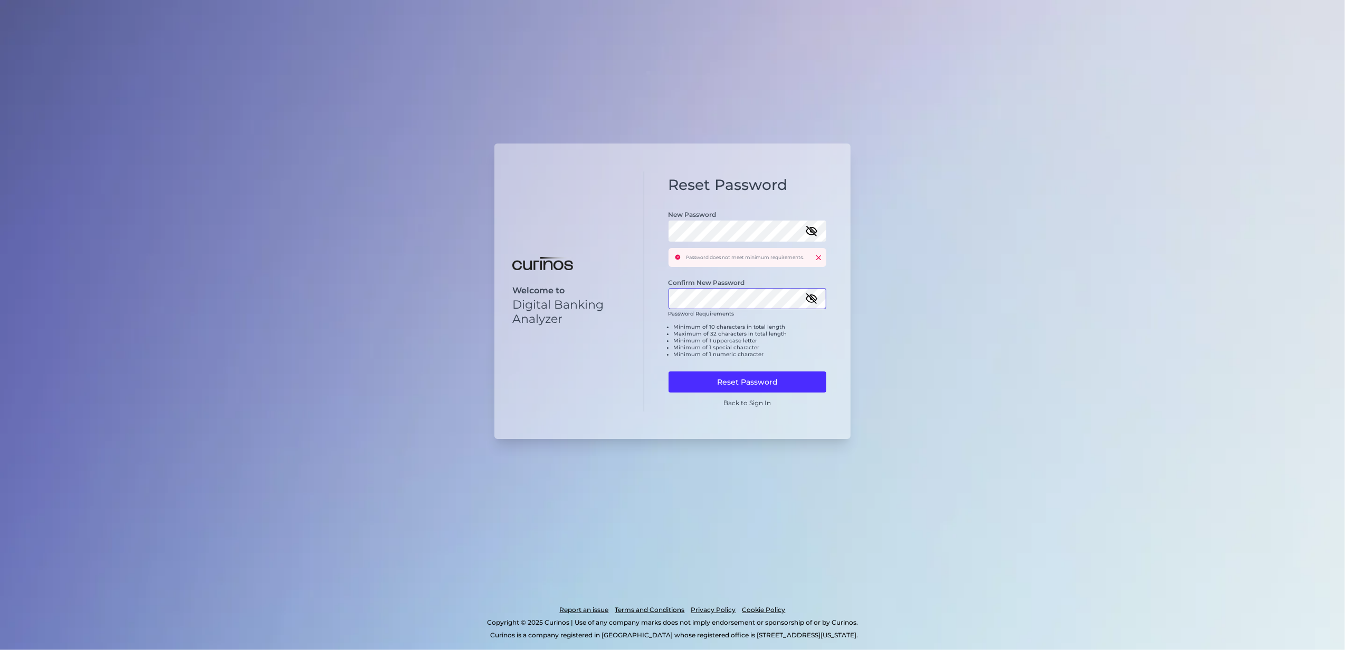 This screenshot has width=1345, height=650. I want to click on button: Reset Password, so click(747, 382).